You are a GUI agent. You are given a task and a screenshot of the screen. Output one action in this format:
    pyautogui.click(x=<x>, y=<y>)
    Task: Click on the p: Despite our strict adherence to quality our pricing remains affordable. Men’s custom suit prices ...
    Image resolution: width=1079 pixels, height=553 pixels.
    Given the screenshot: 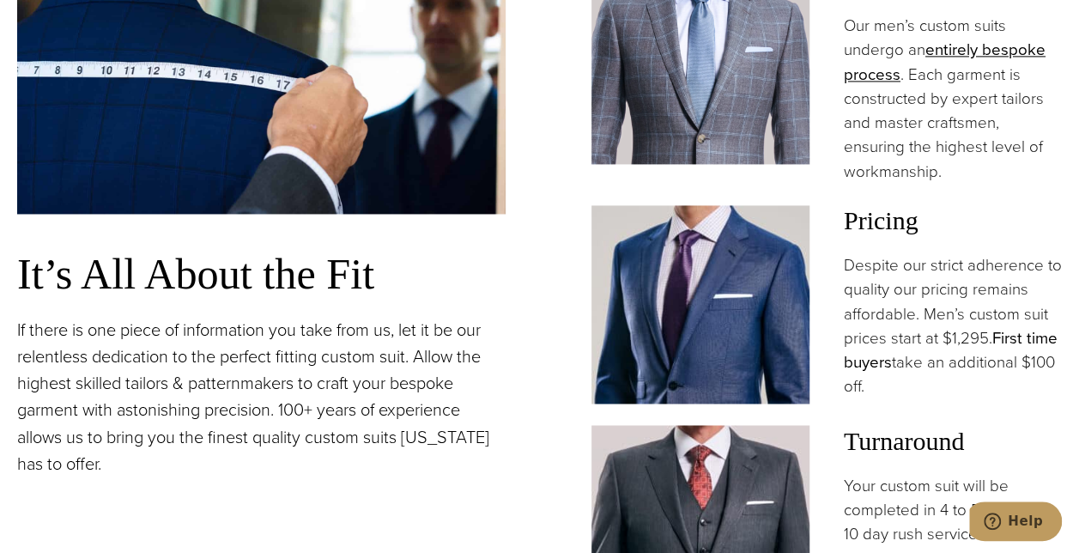 What is the action you would take?
    pyautogui.click(x=952, y=326)
    